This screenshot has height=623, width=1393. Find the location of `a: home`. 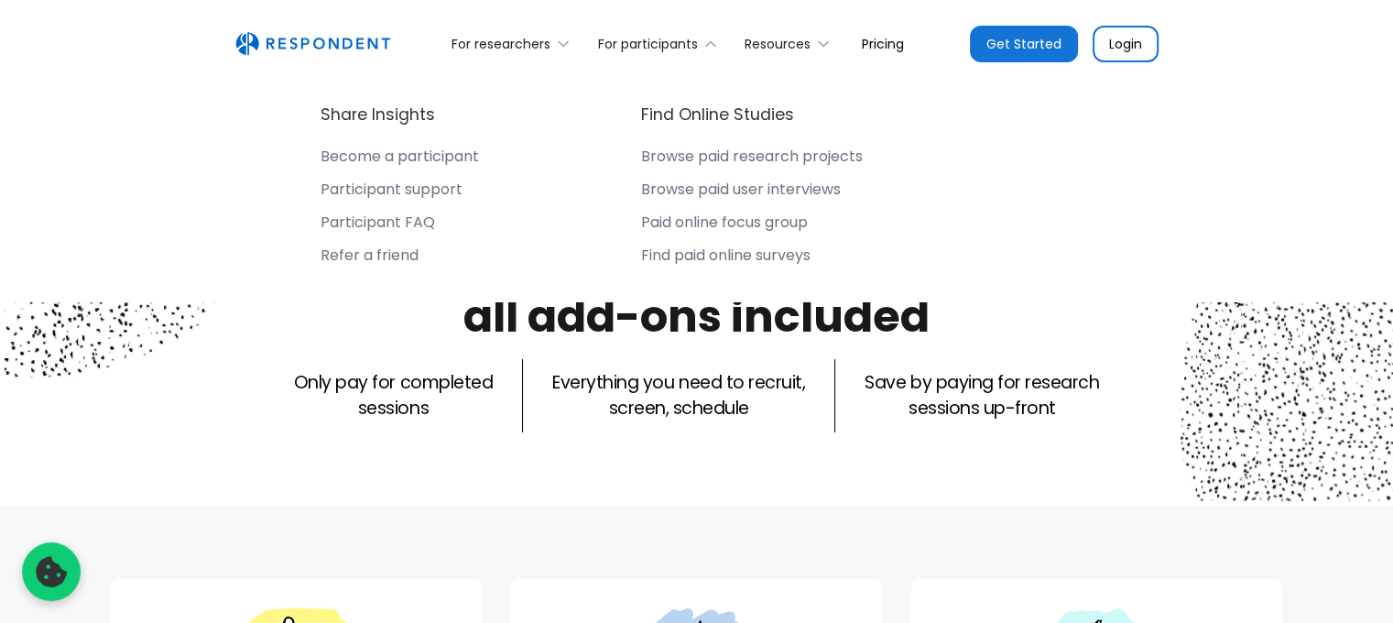

a: home is located at coordinates (312, 44).